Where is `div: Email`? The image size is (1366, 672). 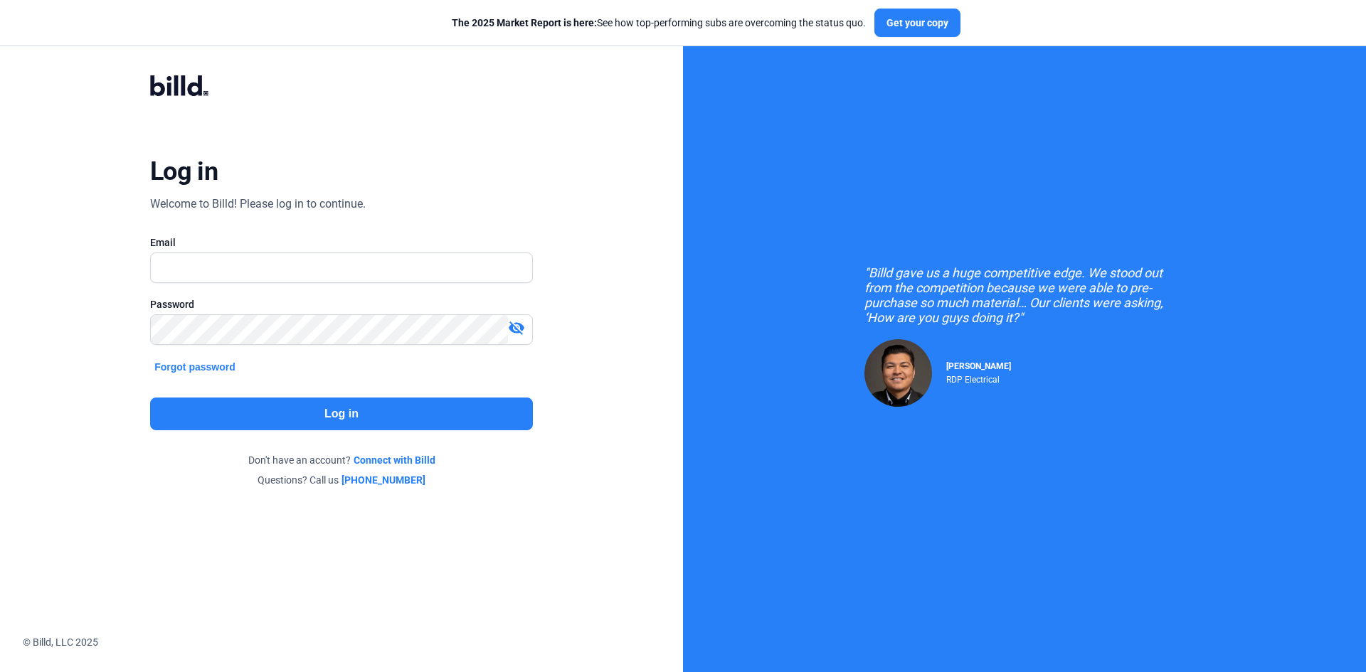 div: Email is located at coordinates (341, 243).